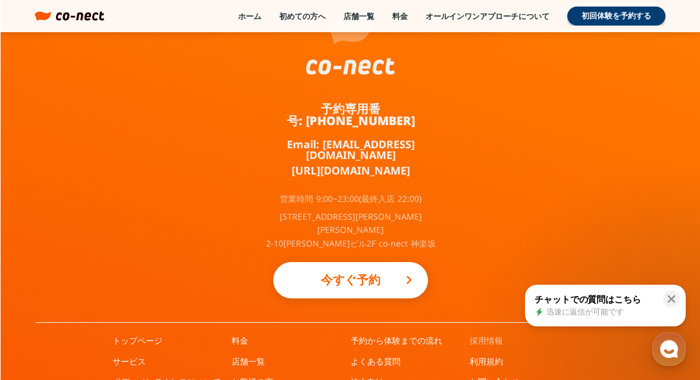 This screenshot has width=700, height=380. What do you see at coordinates (351, 280) in the screenshot?
I see `a: 今すぐ予約keyboard_arrow_right` at bounding box center [351, 280].